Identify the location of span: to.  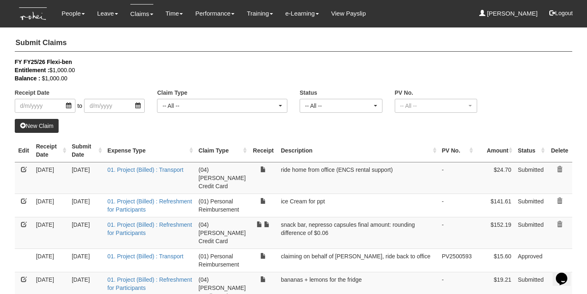
(80, 106).